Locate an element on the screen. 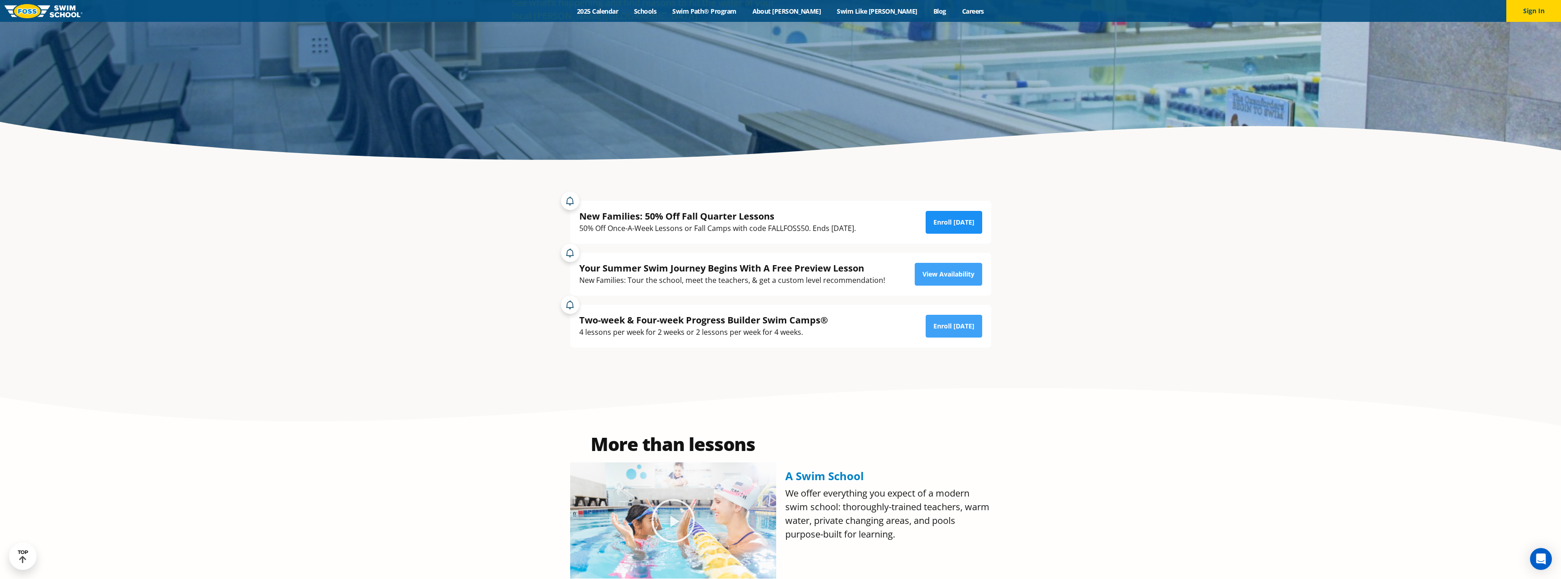  a: Schools is located at coordinates (645, 11).